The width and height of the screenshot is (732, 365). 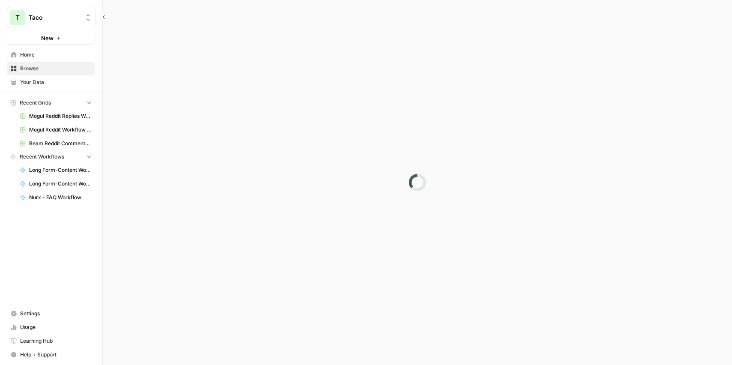 I want to click on button: Help + Support, so click(x=51, y=354).